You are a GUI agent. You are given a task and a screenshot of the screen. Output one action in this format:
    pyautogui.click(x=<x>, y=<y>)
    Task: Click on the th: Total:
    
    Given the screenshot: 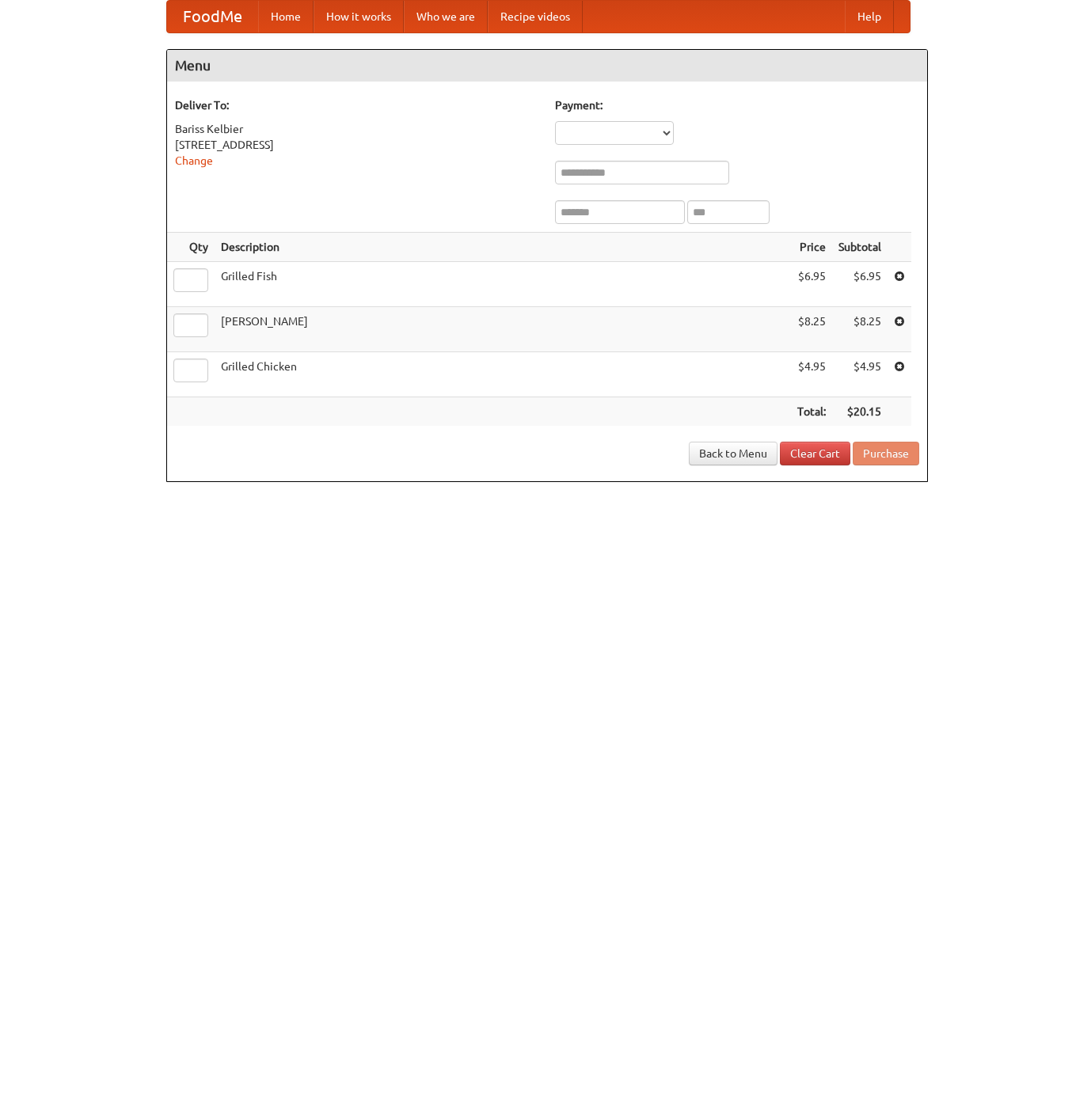 What is the action you would take?
    pyautogui.click(x=812, y=411)
    